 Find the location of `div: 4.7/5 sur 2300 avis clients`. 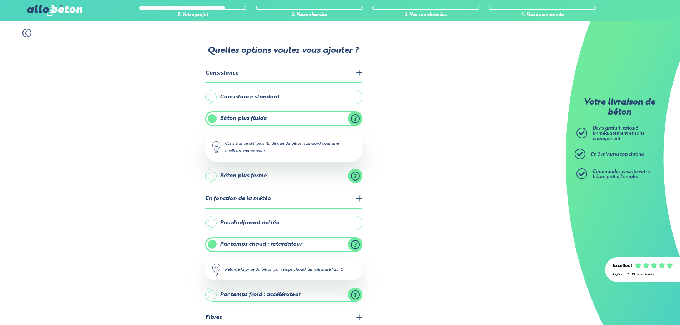

div: 4.7/5 sur 2300 avis clients is located at coordinates (643, 275).